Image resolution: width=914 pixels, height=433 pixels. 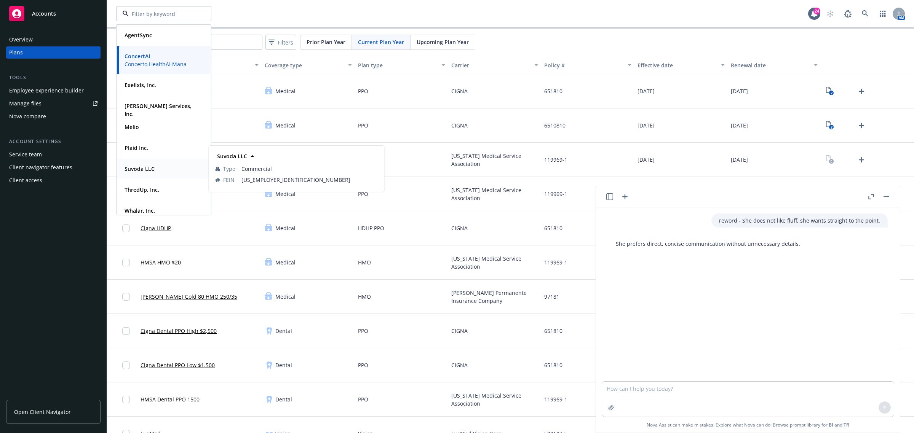 I want to click on span: Type, so click(x=229, y=169).